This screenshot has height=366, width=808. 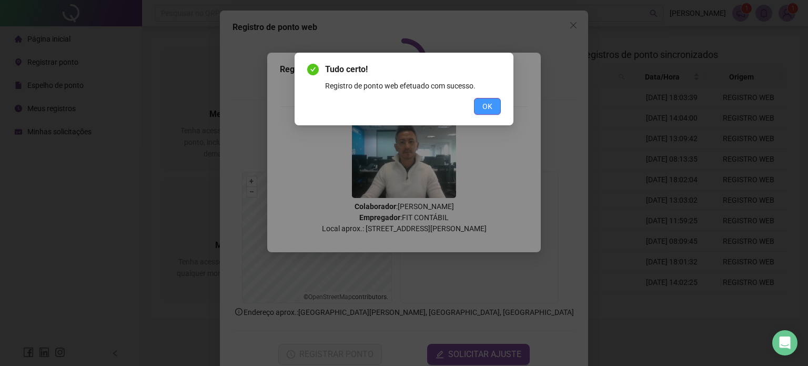 What do you see at coordinates (313, 69) in the screenshot?
I see `span: check-circle` at bounding box center [313, 69].